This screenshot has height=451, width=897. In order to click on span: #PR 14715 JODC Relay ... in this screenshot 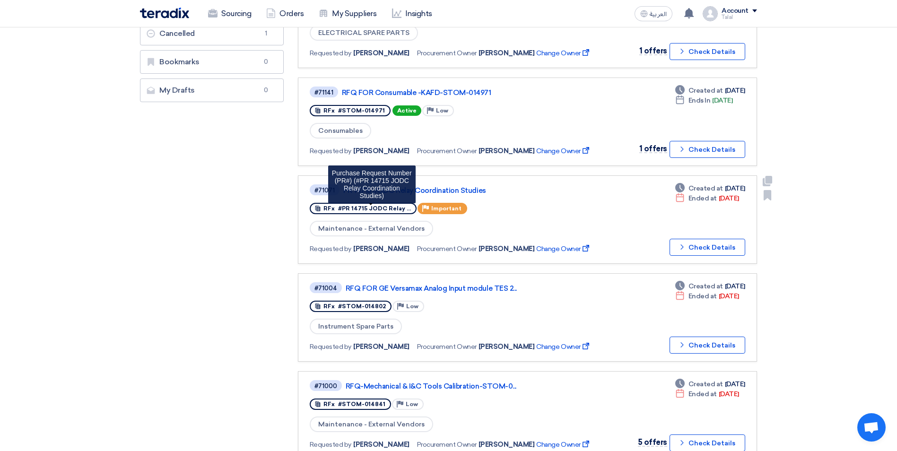, I will do `click(374, 209)`.